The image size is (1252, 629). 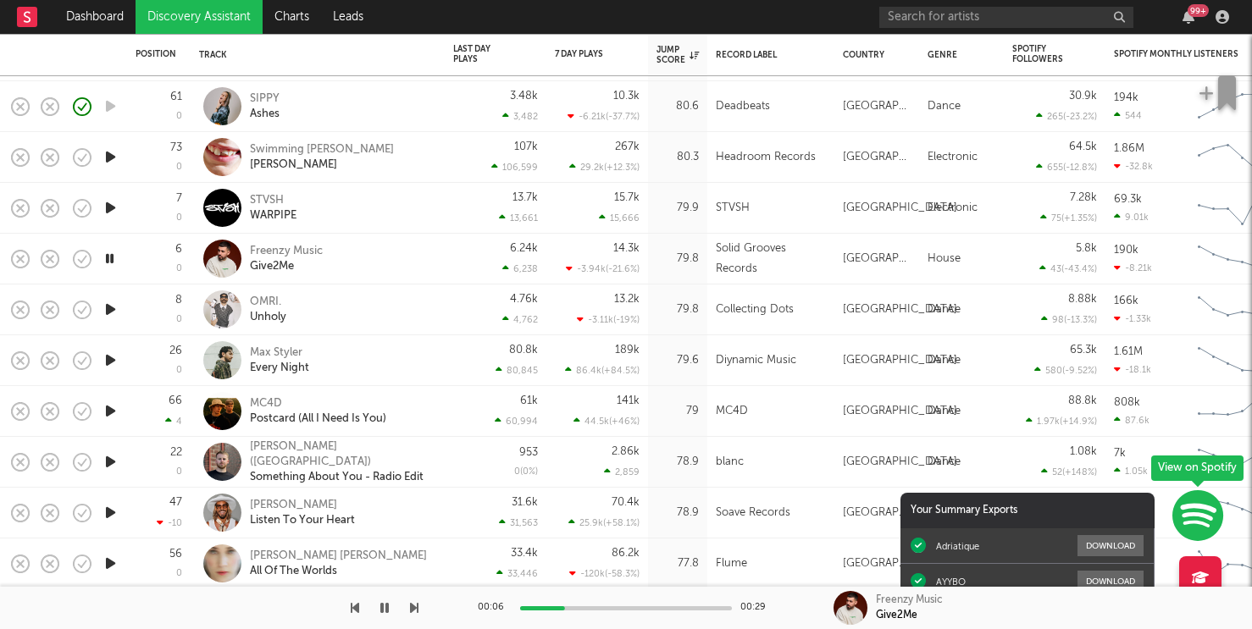 I want to click on div: 88.8k, so click(x=1083, y=401).